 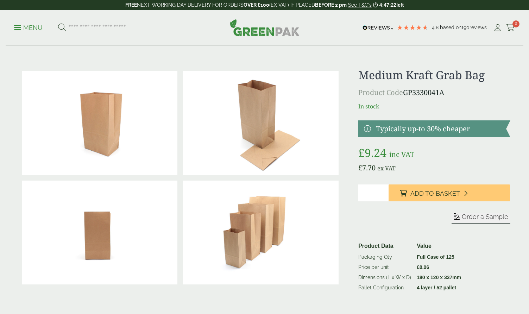 I want to click on button: Add to Basket, so click(x=449, y=193).